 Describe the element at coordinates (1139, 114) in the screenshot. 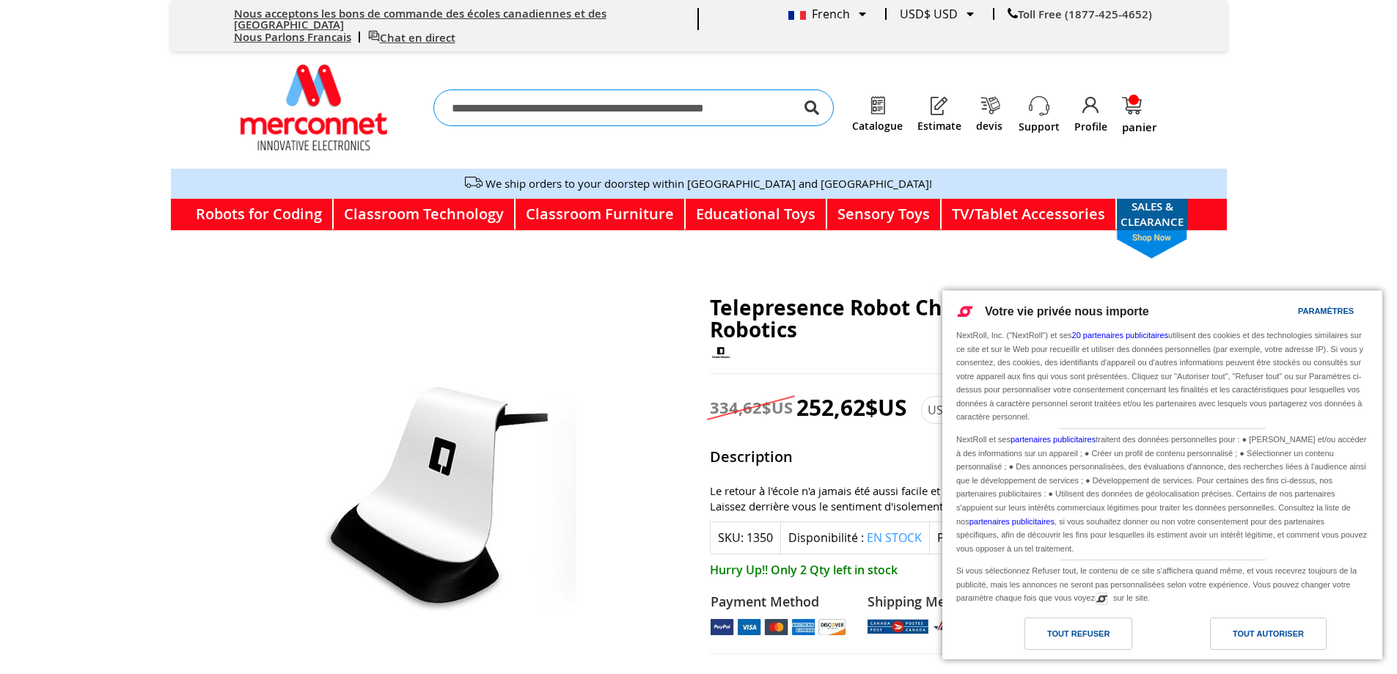

I see `a: panier` at that location.